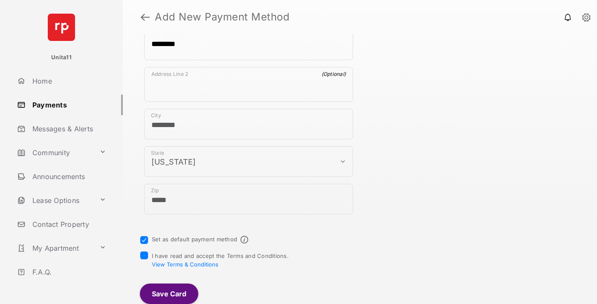 The height and width of the screenshot is (304, 597). What do you see at coordinates (249, 162) in the screenshot?
I see `div: payment_method_screening[postal_addresses][administrativeArea]` at bounding box center [249, 162].